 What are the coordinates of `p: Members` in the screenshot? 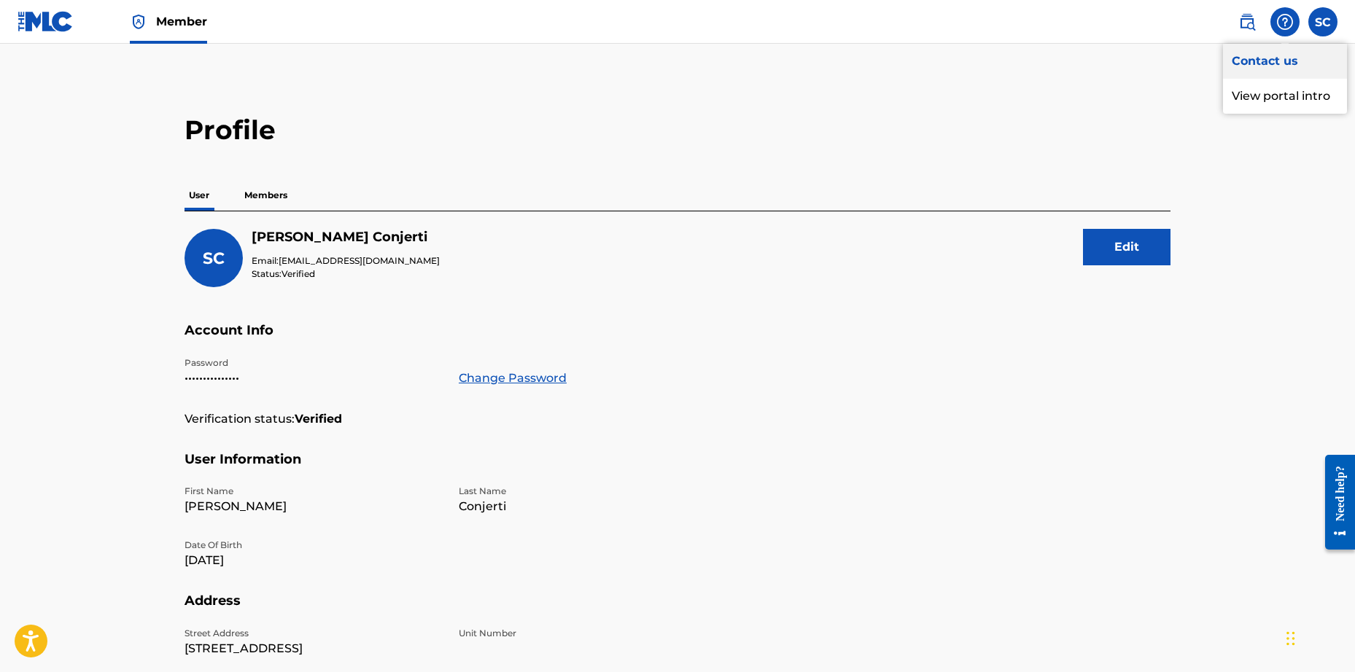 It's located at (265, 195).